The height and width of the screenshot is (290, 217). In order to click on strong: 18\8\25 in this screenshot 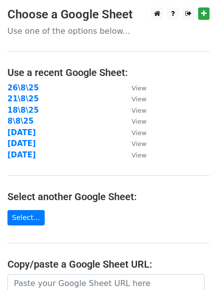, I will do `click(23, 110)`.